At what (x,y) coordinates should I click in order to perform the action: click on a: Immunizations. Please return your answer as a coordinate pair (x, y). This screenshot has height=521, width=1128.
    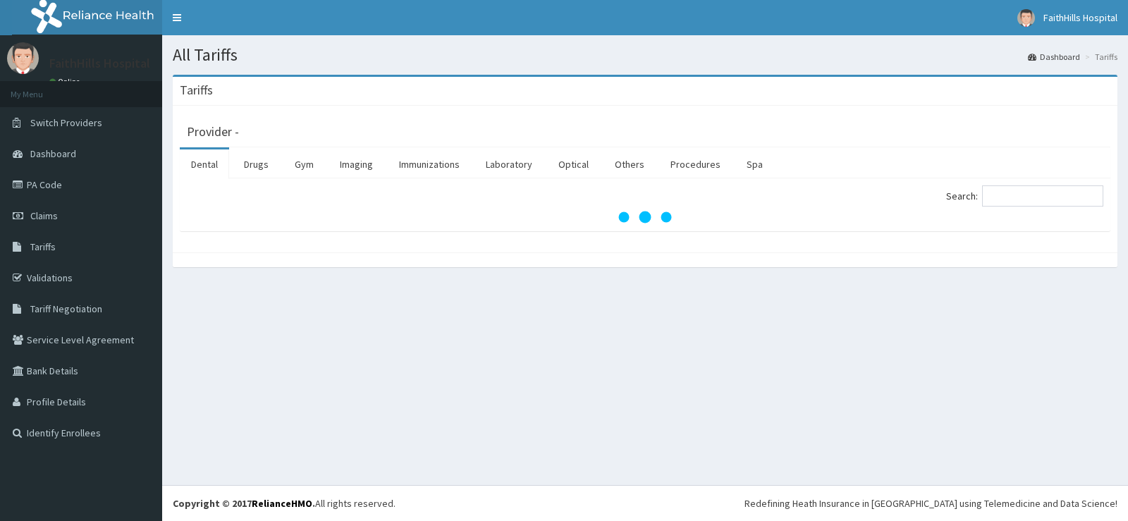
    Looking at the image, I should click on (430, 164).